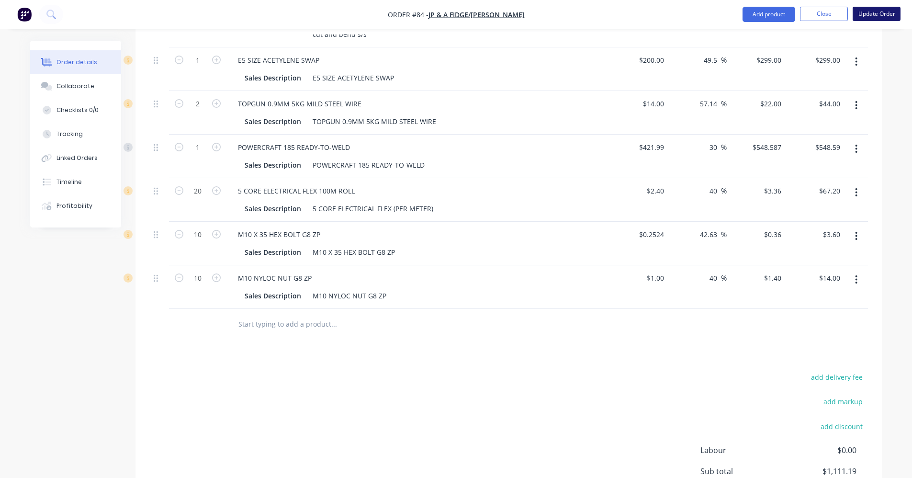 Image resolution: width=912 pixels, height=478 pixels. What do you see at coordinates (334, 324) in the screenshot?
I see `input: Start typing to add a product...` at bounding box center [334, 324].